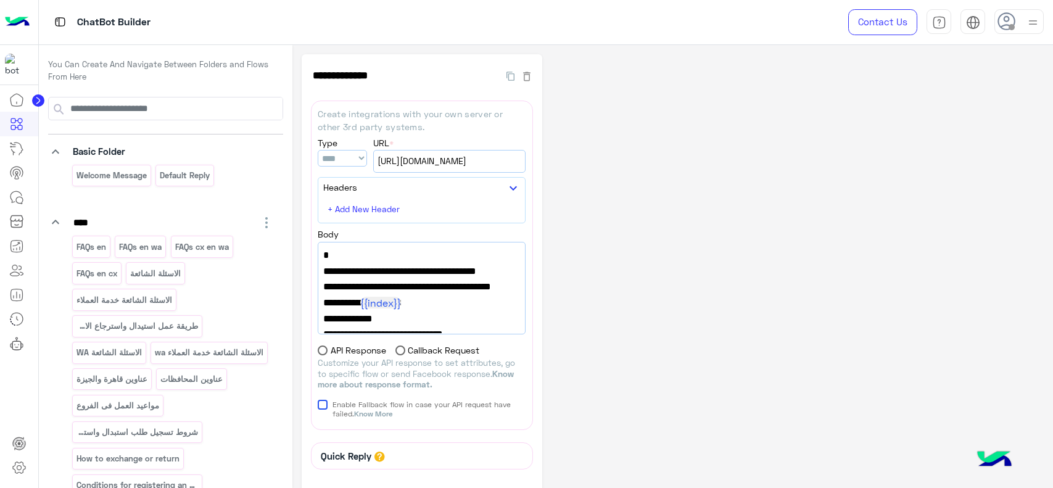 The width and height of the screenshot is (1053, 488). Describe the element at coordinates (938, 22) in the screenshot. I see `a: tab` at that location.